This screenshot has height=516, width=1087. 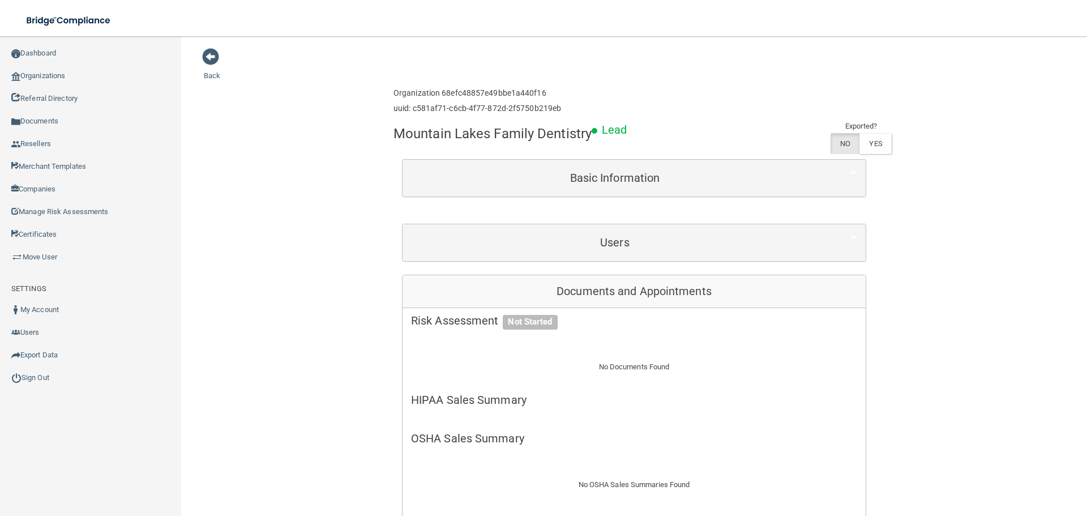 What do you see at coordinates (634, 178) in the screenshot?
I see `a: Basic Information` at bounding box center [634, 178].